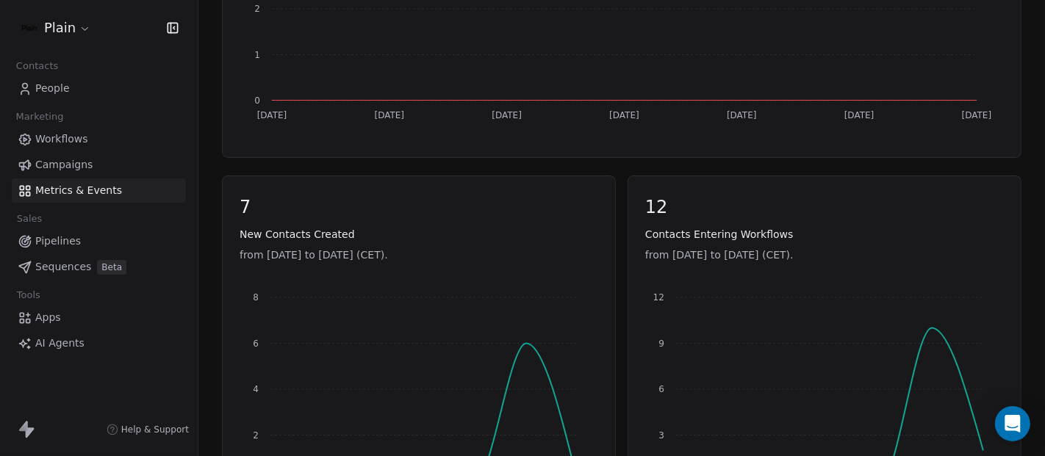 The height and width of the screenshot is (456, 1045). I want to click on span: Apps, so click(48, 317).